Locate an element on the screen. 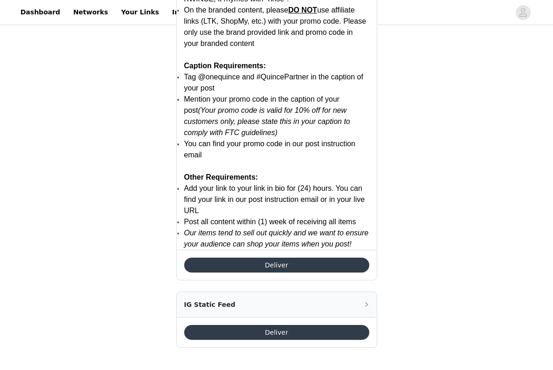  span: Tag @onequince and #QuincePartner in the caption of your post is located at coordinates (273, 82).